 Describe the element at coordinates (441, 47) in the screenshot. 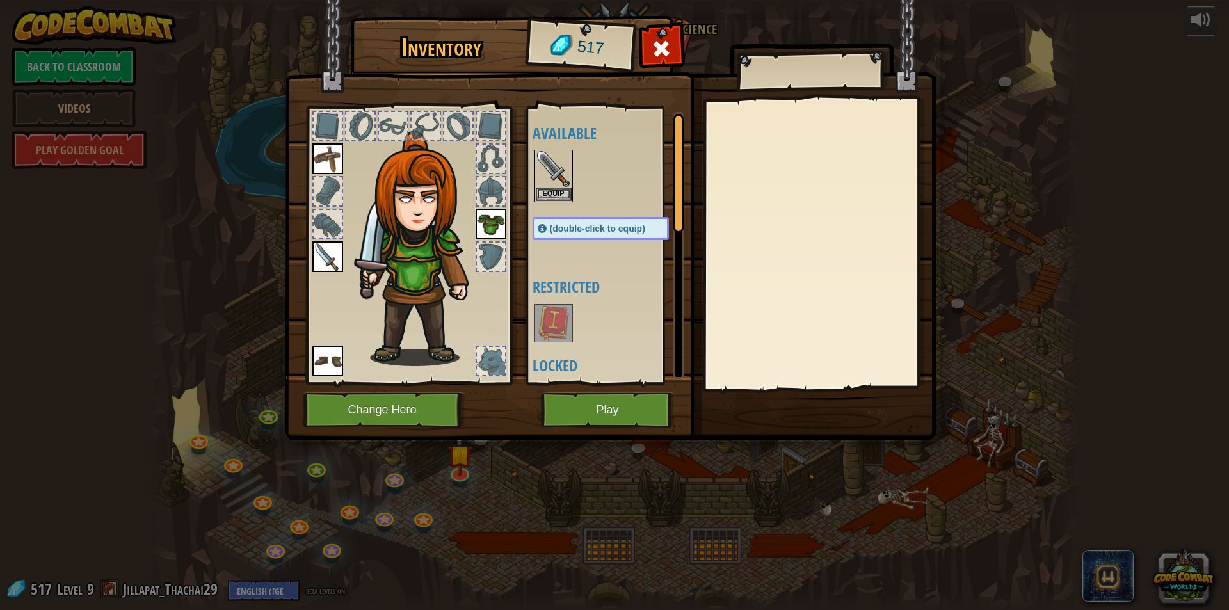

I see `h1: Inventory` at that location.